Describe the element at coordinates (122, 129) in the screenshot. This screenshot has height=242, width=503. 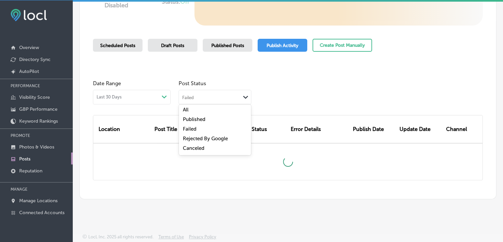
I see `div: Location` at that location.